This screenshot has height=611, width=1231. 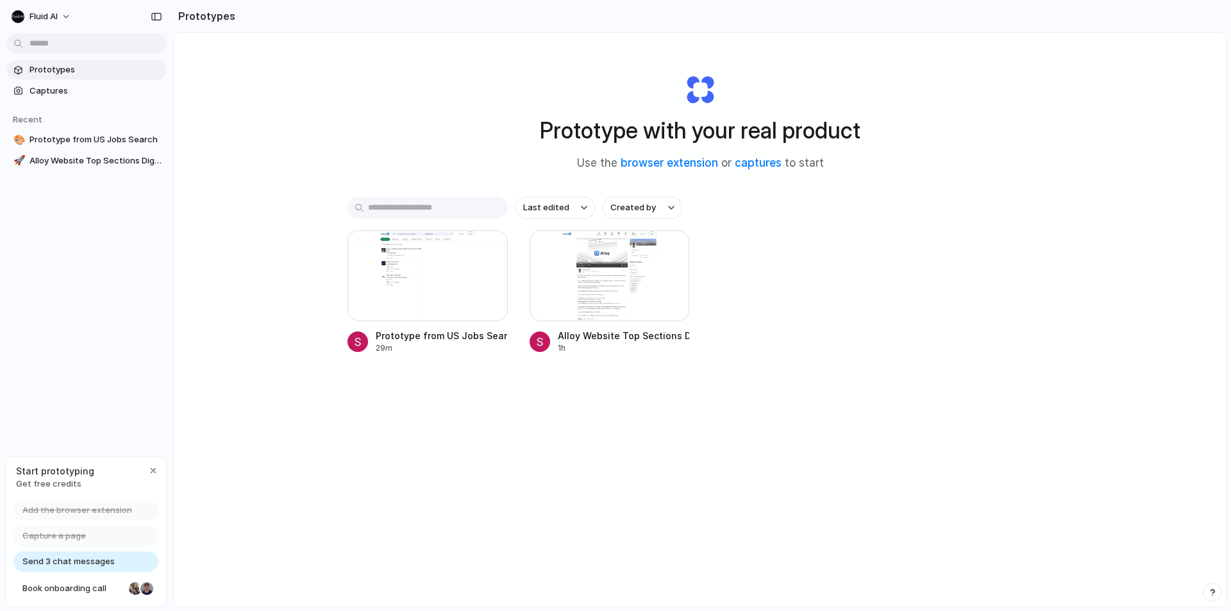 I want to click on span: Book onboarding call, so click(x=73, y=589).